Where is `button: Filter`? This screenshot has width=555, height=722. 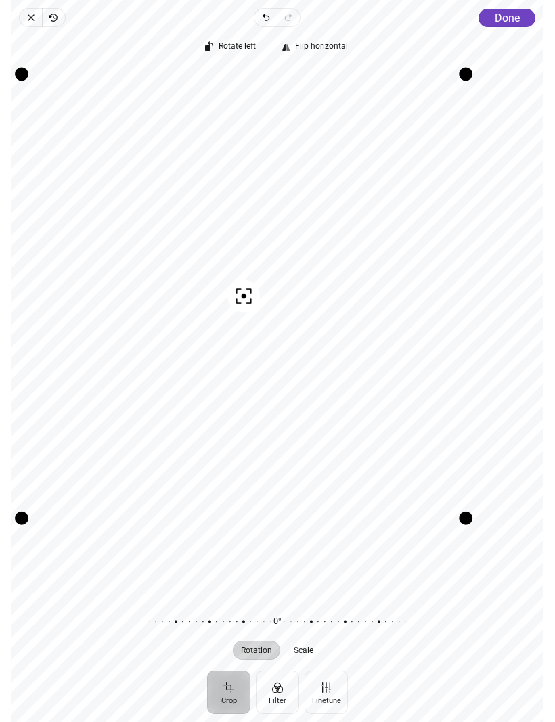 button: Filter is located at coordinates (278, 693).